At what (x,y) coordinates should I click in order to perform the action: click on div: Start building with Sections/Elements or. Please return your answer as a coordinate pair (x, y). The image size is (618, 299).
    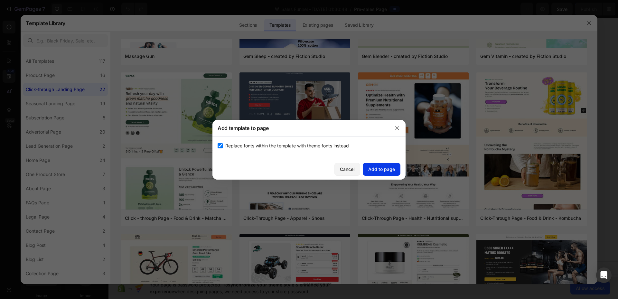
    Looking at the image, I should click on (255, 135).